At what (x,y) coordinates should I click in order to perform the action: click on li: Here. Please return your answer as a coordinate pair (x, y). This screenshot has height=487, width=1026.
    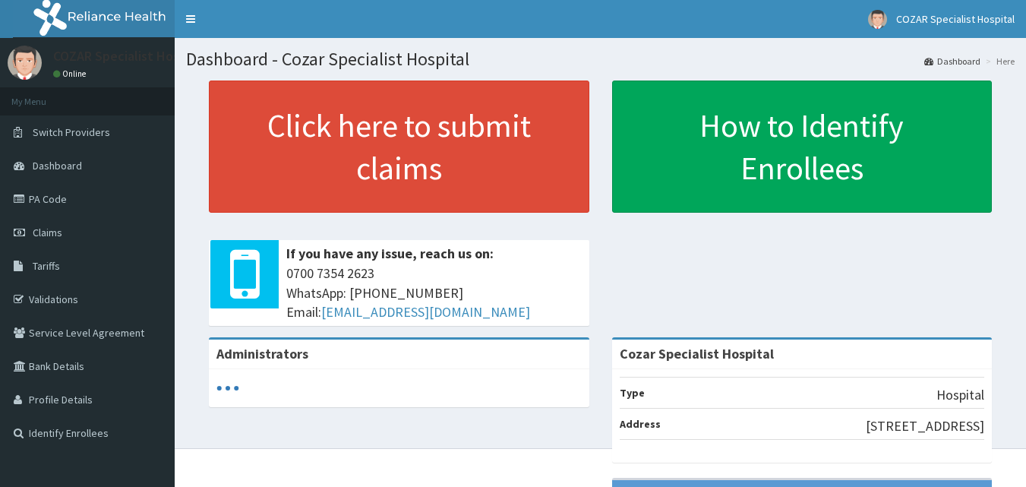
    Looking at the image, I should click on (998, 61).